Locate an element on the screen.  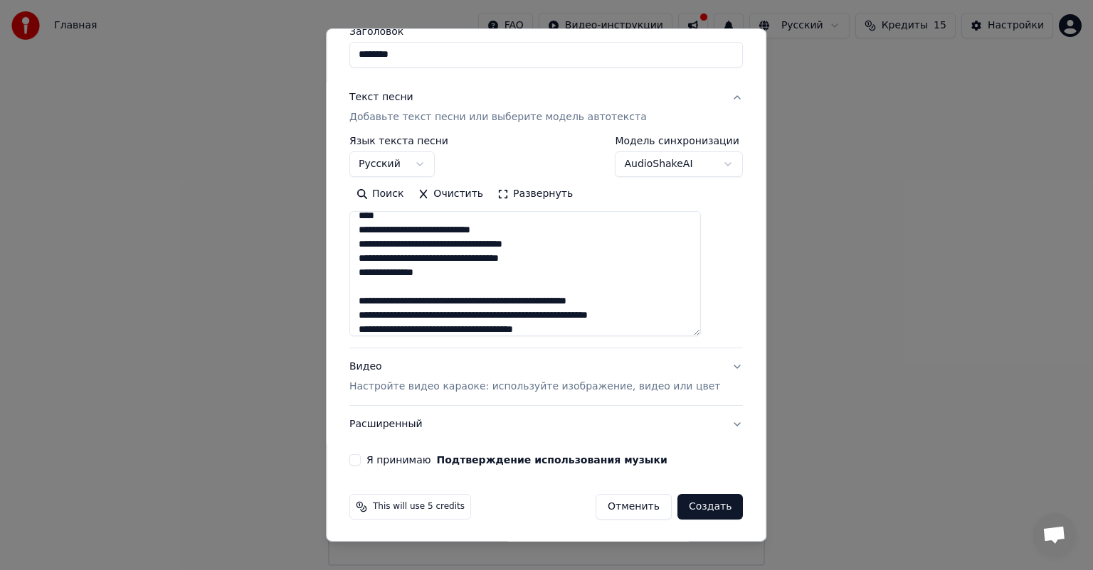
button: Создать is located at coordinates (710, 507).